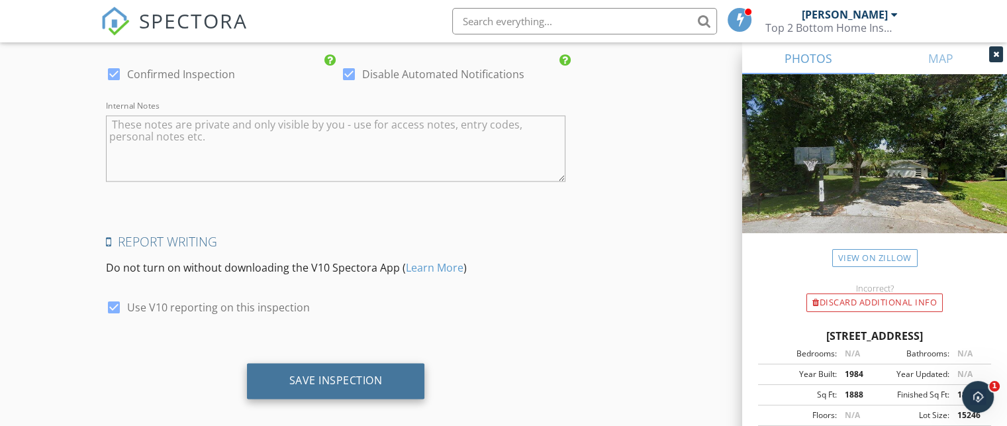 The width and height of the screenshot is (1007, 426). I want to click on input: Search everything..., so click(585, 21).